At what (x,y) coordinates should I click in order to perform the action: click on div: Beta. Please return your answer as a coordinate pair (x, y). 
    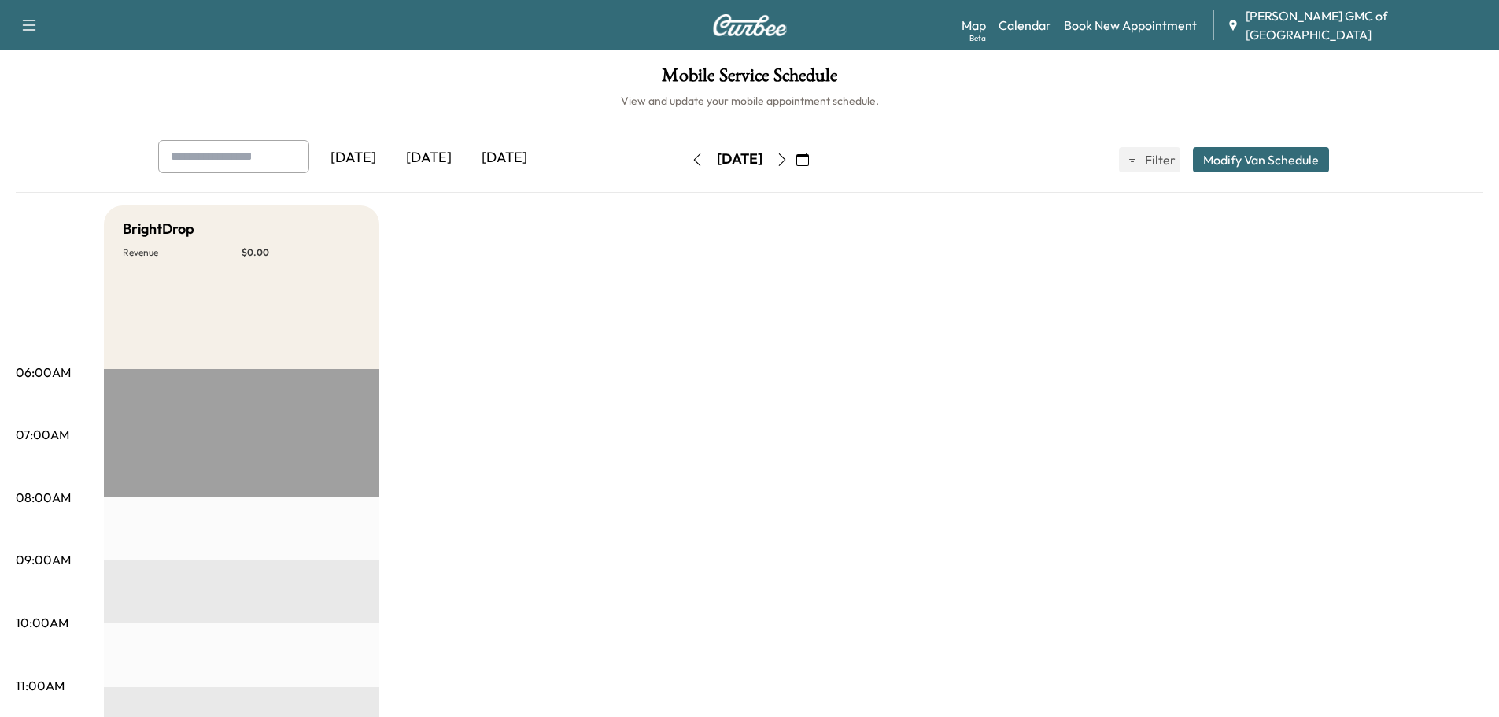
    Looking at the image, I should click on (977, 38).